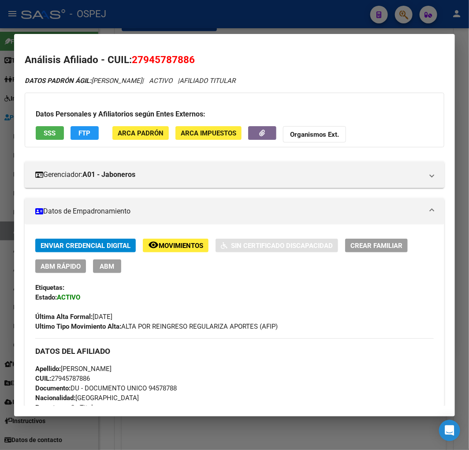 The height and width of the screenshot is (450, 469). Describe the element at coordinates (50, 288) in the screenshot. I see `strong: Etiquetas:` at that location.